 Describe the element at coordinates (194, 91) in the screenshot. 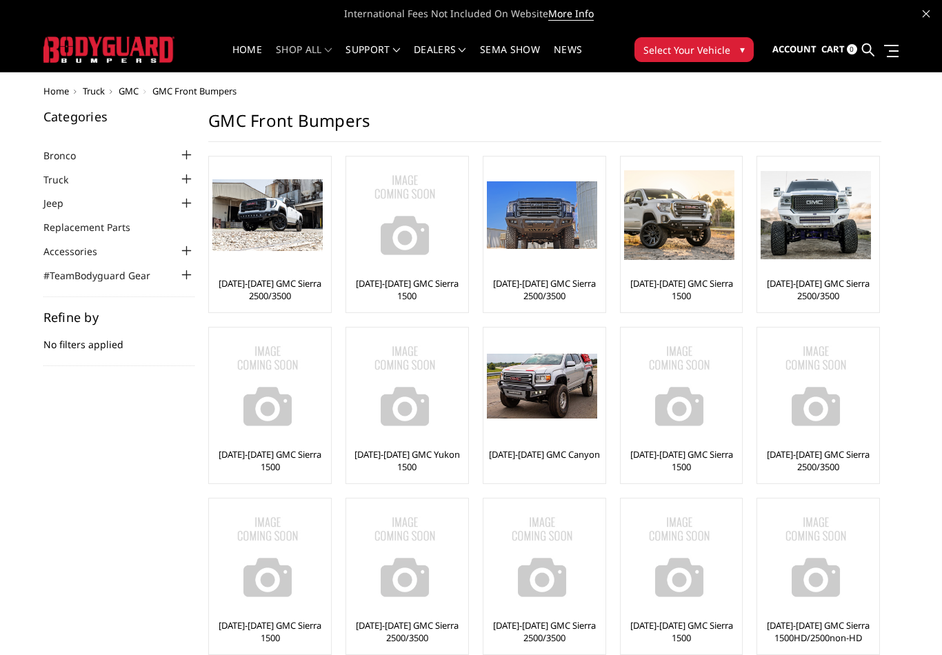

I see `span: GMC Front Bumpers` at that location.